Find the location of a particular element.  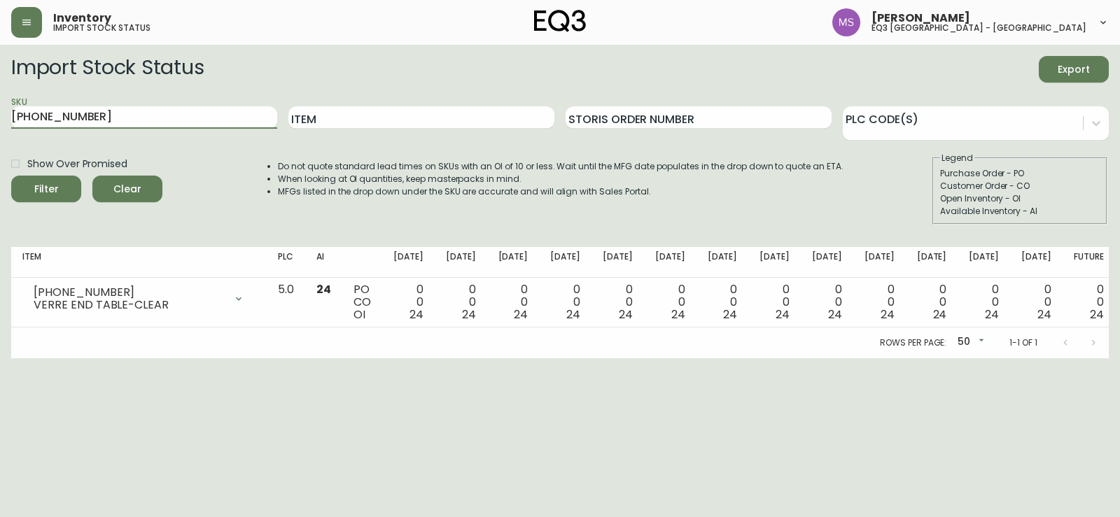

button: Export is located at coordinates (1073, 69).